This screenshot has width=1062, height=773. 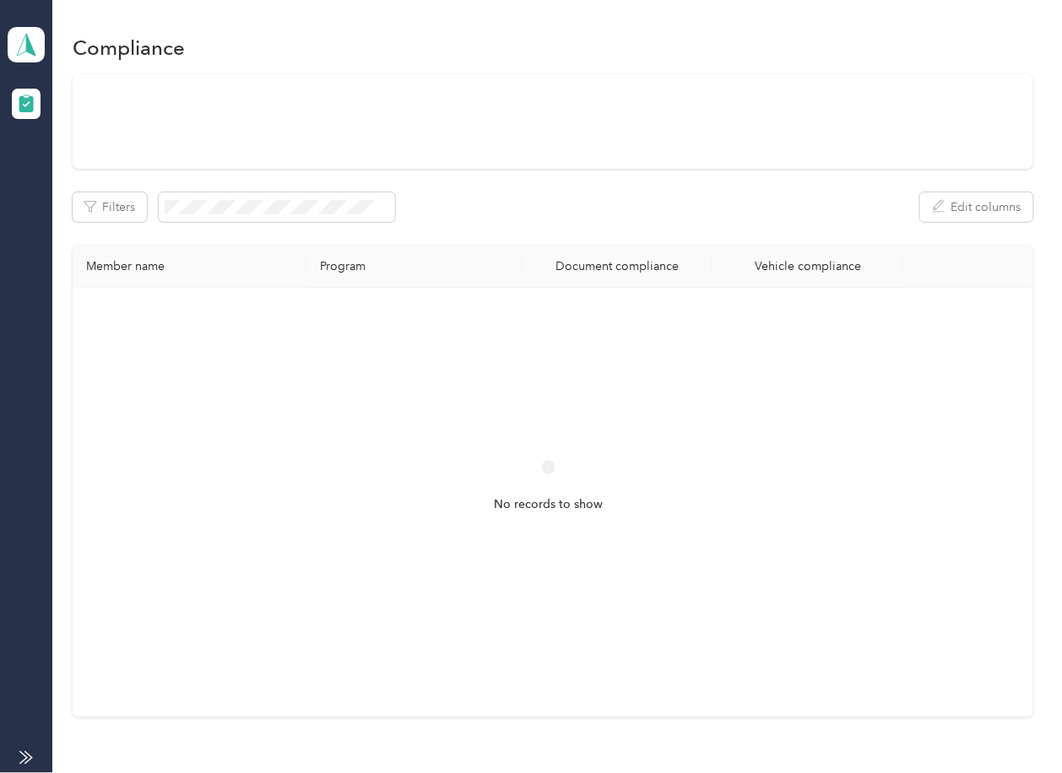 I want to click on th: Member name, so click(x=189, y=267).